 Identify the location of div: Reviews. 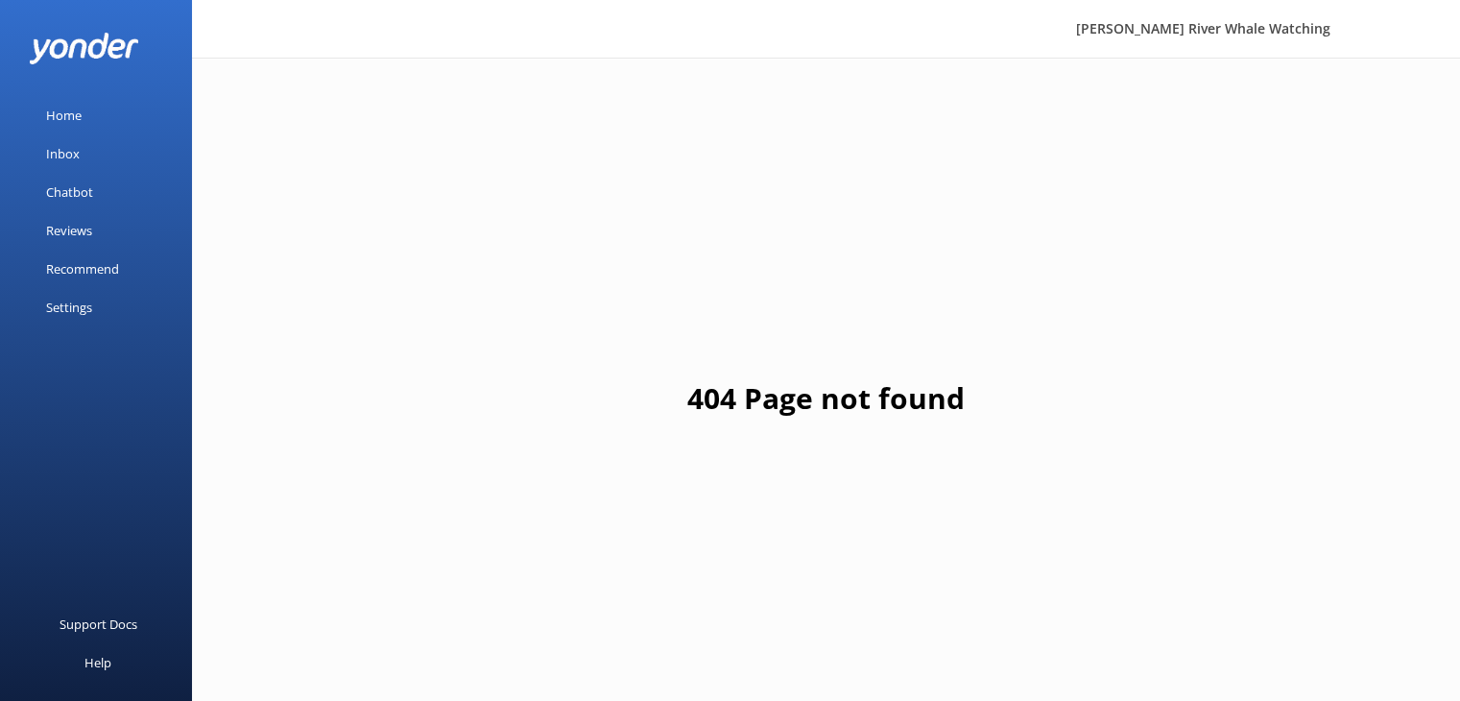
(69, 230).